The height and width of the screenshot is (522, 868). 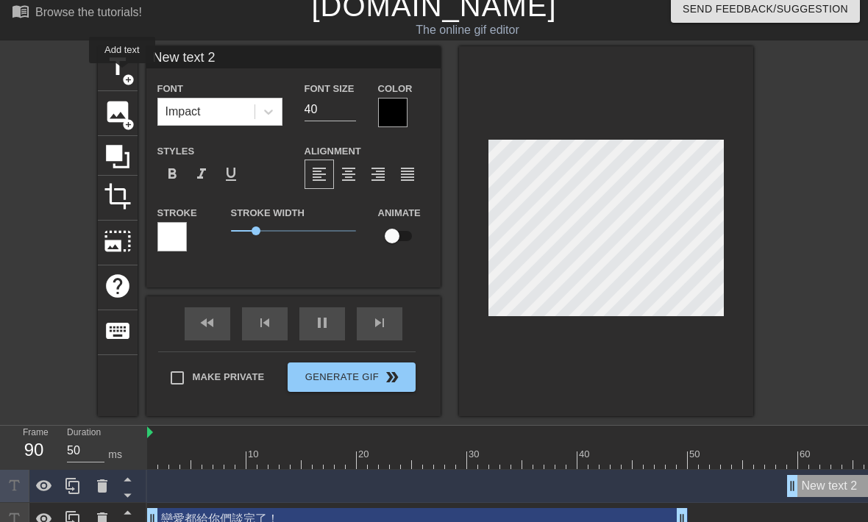 I want to click on span: photo_size_select_large, so click(x=118, y=241).